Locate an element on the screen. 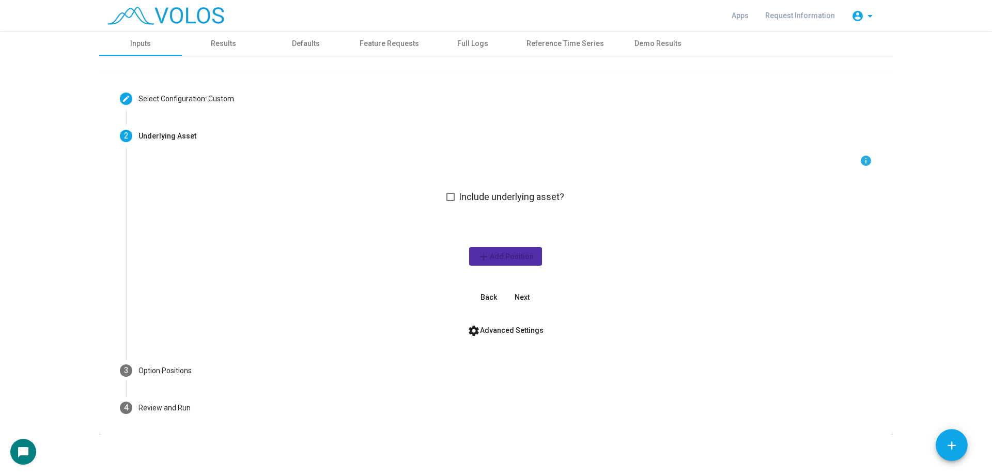 The width and height of the screenshot is (992, 475). span: Back is located at coordinates (489, 297).